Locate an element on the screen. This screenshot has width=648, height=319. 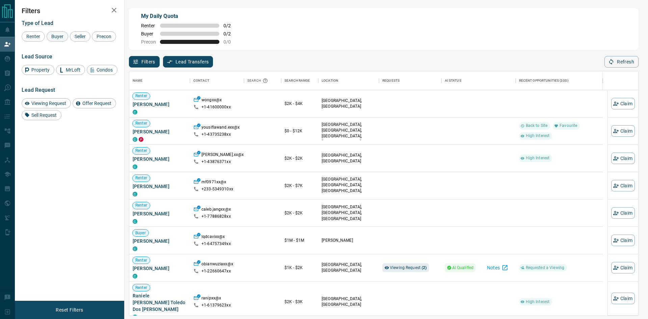
p: +1- 61379623xx is located at coordinates (216, 305).